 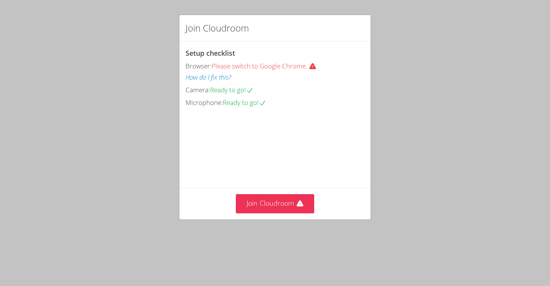 What do you see at coordinates (275, 203) in the screenshot?
I see `button: Join Cloudroom` at bounding box center [275, 203].